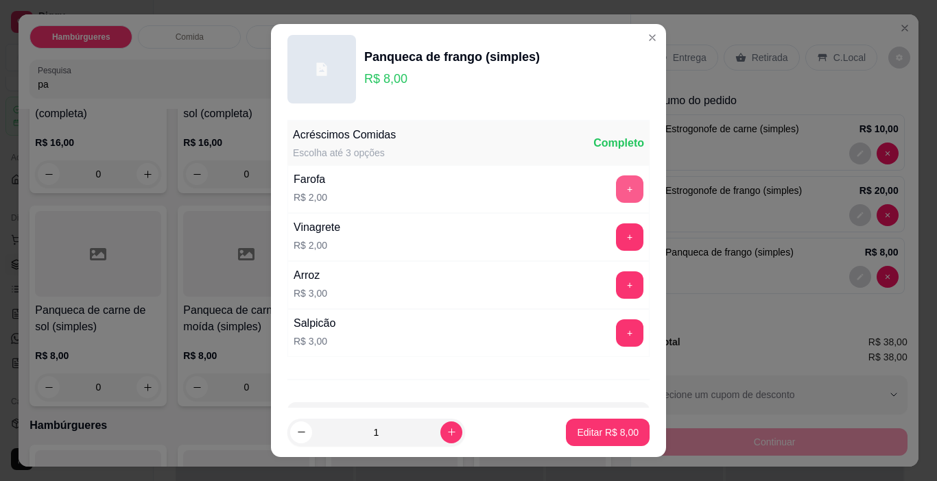 Image resolution: width=937 pixels, height=481 pixels. Describe the element at coordinates (317, 228) in the screenshot. I see `div: Vinagrete` at that location.